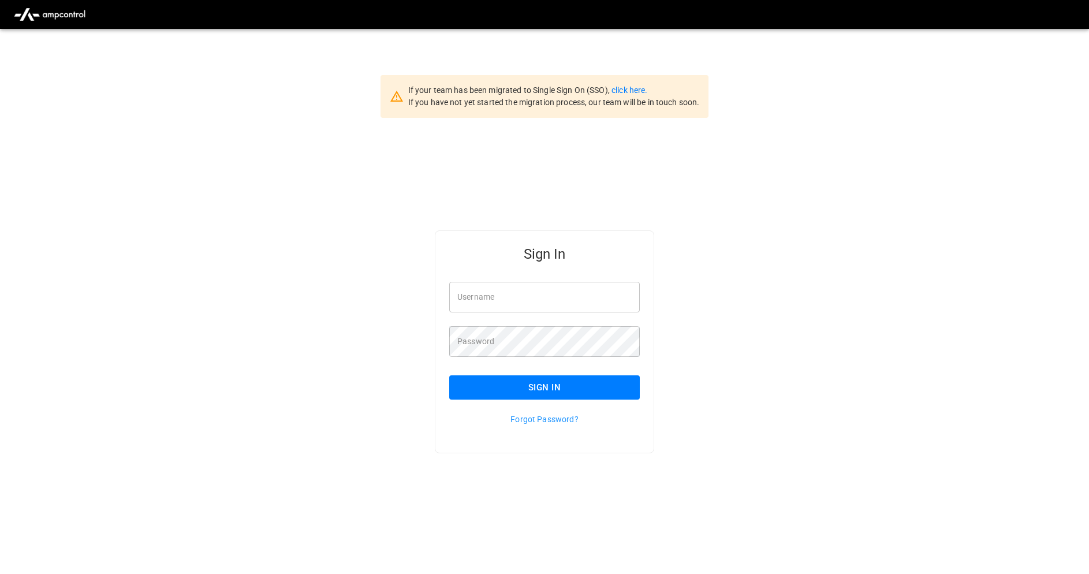 This screenshot has width=1089, height=574. I want to click on h5: Sign In, so click(545, 254).